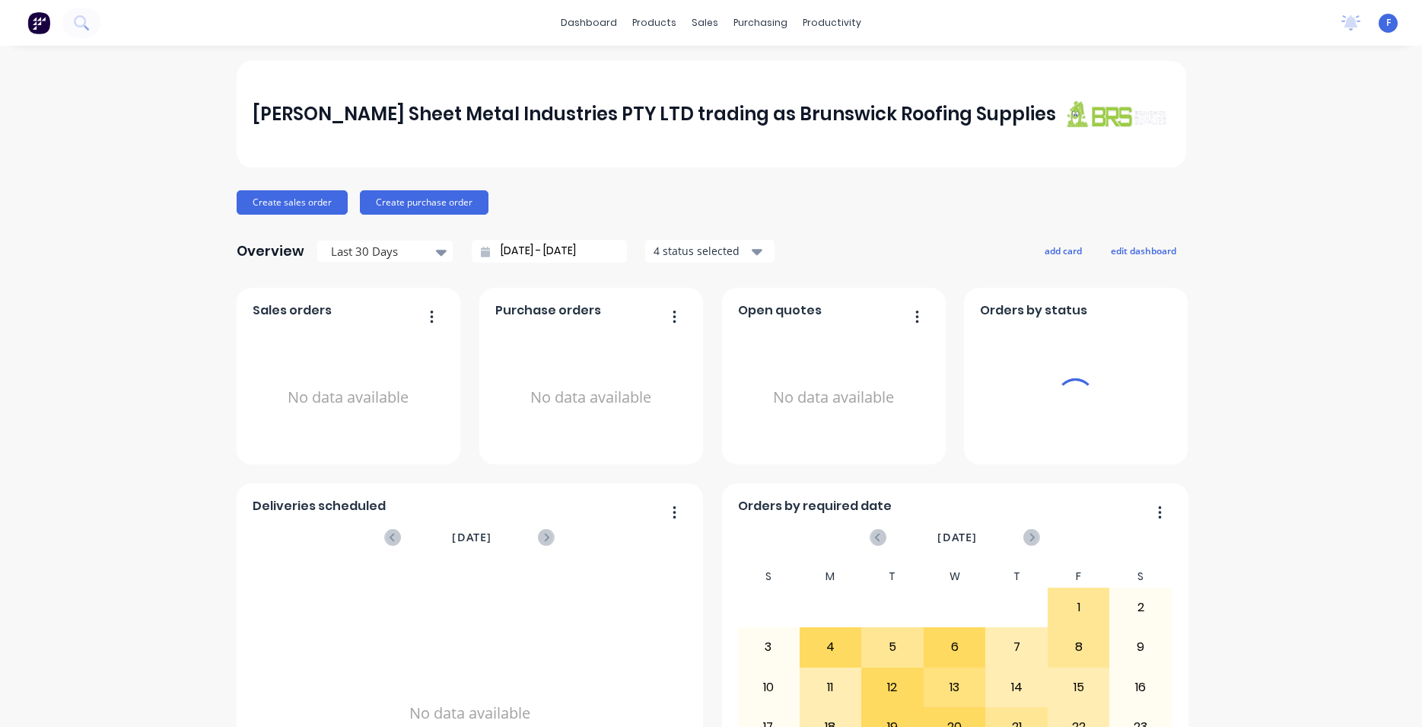  What do you see at coordinates (1141, 687) in the screenshot?
I see `div: 16` at bounding box center [1141, 687].